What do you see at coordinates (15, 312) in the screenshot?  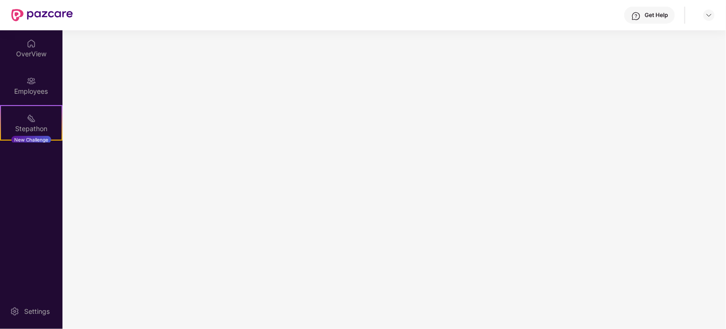 I see `img: svg+xml;base64,PHN2ZyBpZD0iU2V0dGluZy0yMHgyMCIgeG1sbnM9Imh0dHA6Ly93d3cudzMub3JnLzIwMDAvc3ZnIiB3aW...` at bounding box center [15, 312].